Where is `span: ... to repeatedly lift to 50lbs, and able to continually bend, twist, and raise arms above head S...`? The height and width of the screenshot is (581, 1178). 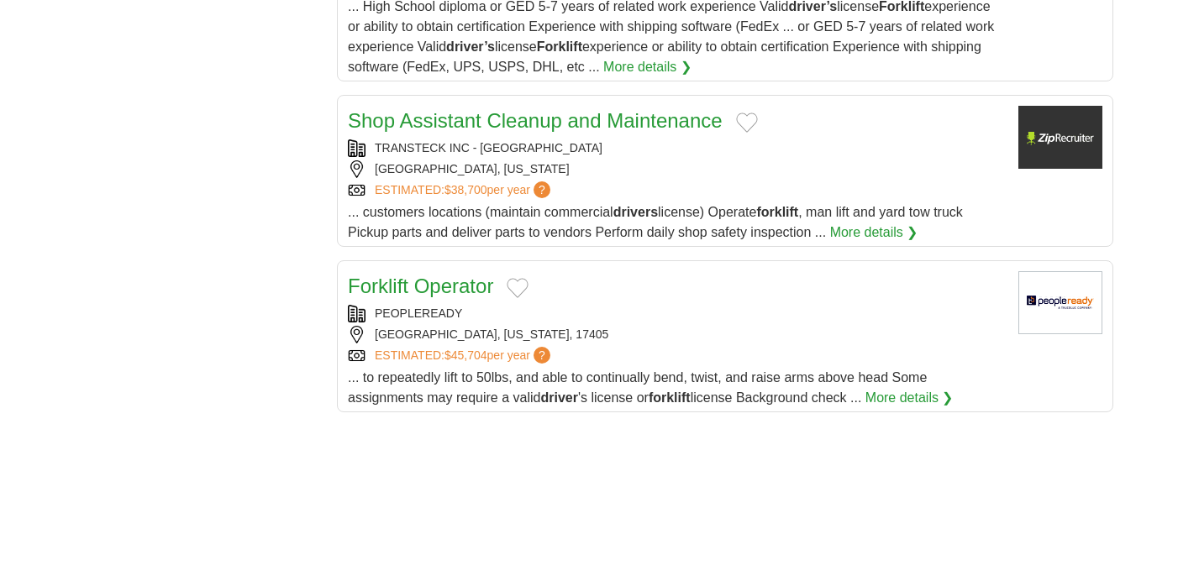
span: ... to repeatedly lift to 50lbs, and able to continually bend, twist, and raise arms above head S... is located at coordinates (637, 387).